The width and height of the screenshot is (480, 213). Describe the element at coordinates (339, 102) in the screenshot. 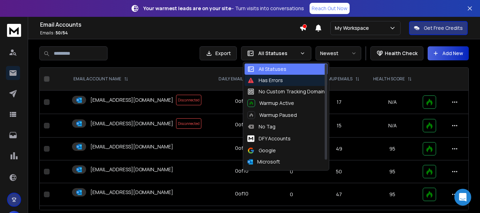

I see `td: 17` at that location.